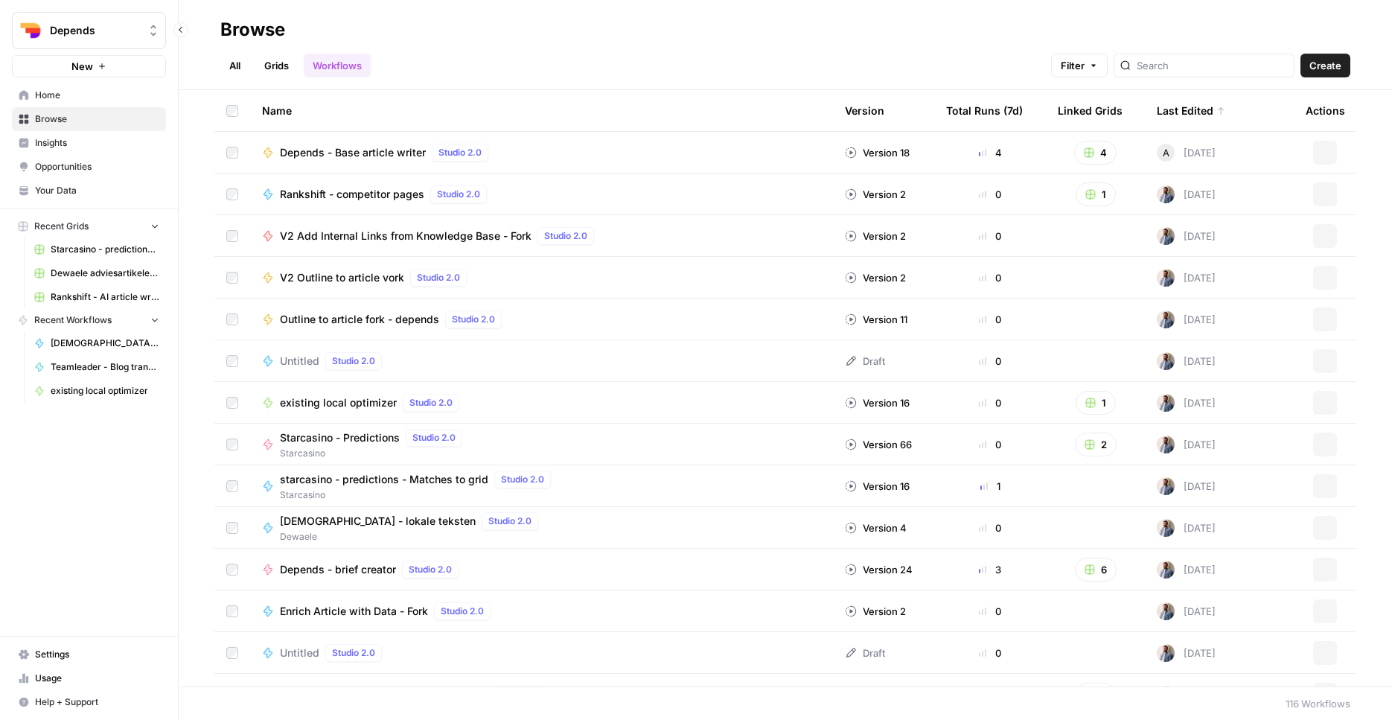 The image size is (1392, 720). I want to click on a: Enrich Article with Data - ForkStudio 2.0, so click(541, 611).